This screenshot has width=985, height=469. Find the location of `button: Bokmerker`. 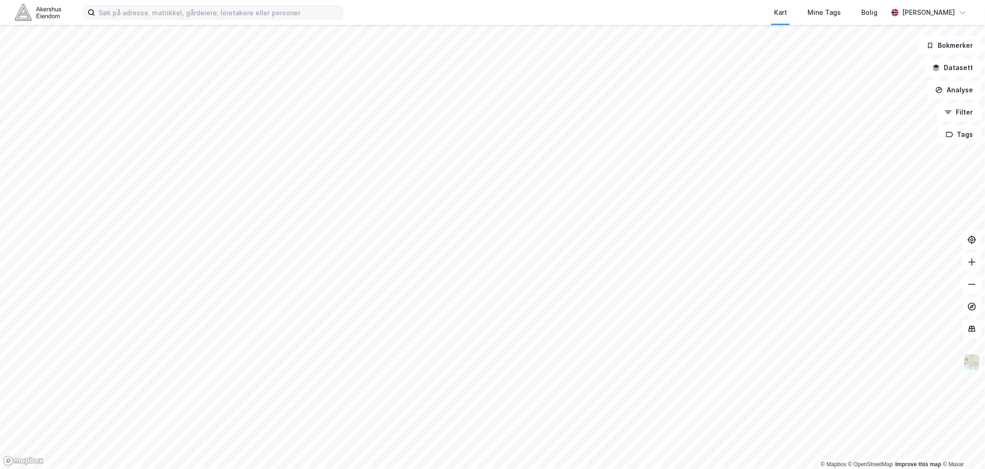

button: Bokmerker is located at coordinates (950, 45).